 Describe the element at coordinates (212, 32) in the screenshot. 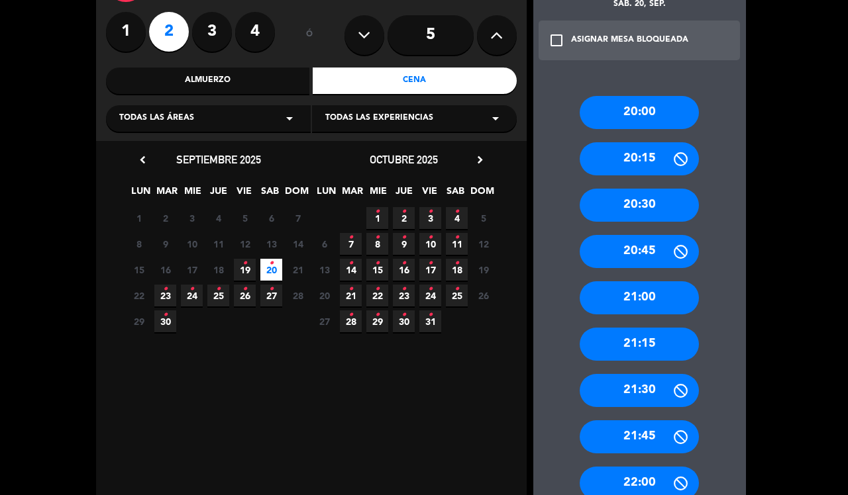

I see `label: 3` at that location.